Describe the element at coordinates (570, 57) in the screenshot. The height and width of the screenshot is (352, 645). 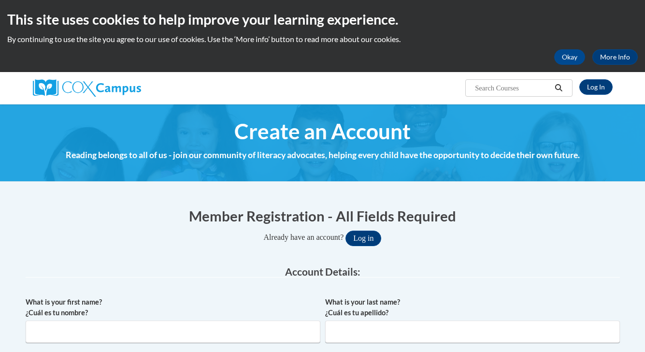
I see `button: Okay` at that location.